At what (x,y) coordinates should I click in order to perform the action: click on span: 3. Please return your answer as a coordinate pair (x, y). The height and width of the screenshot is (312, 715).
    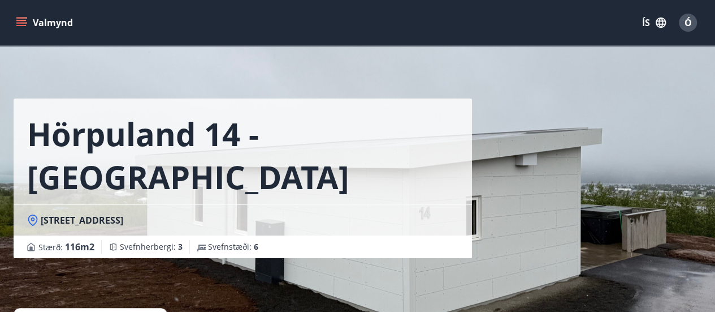
    Looking at the image, I should click on (180, 246).